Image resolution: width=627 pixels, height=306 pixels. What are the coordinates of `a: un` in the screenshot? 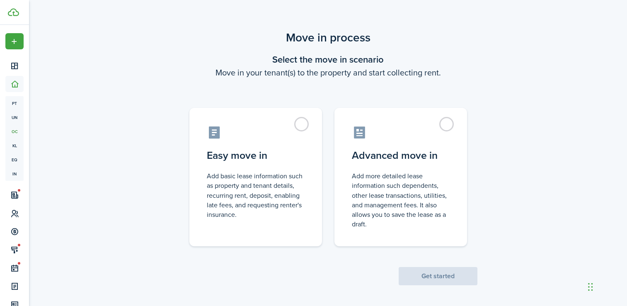 It's located at (14, 117).